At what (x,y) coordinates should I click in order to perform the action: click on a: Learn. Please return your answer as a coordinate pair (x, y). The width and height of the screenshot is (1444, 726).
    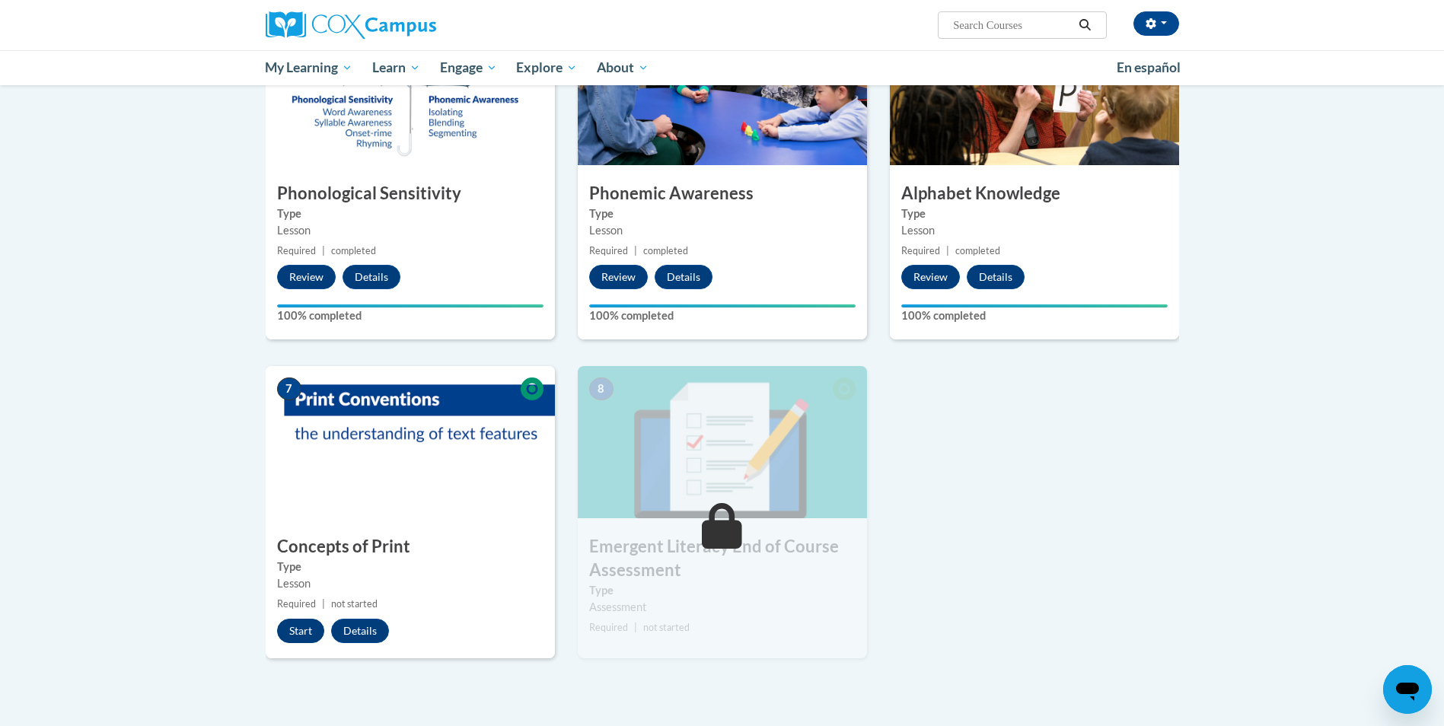
    Looking at the image, I should click on (396, 68).